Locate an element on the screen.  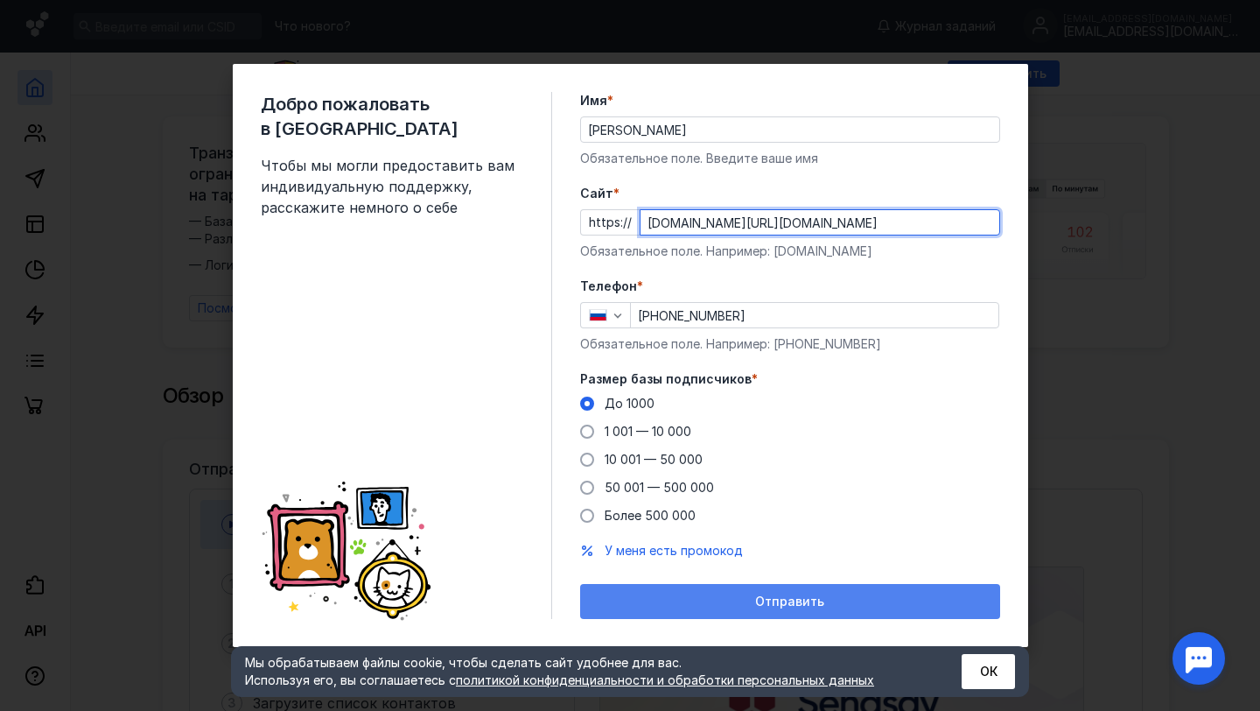
span: Отправить is located at coordinates (789, 601).